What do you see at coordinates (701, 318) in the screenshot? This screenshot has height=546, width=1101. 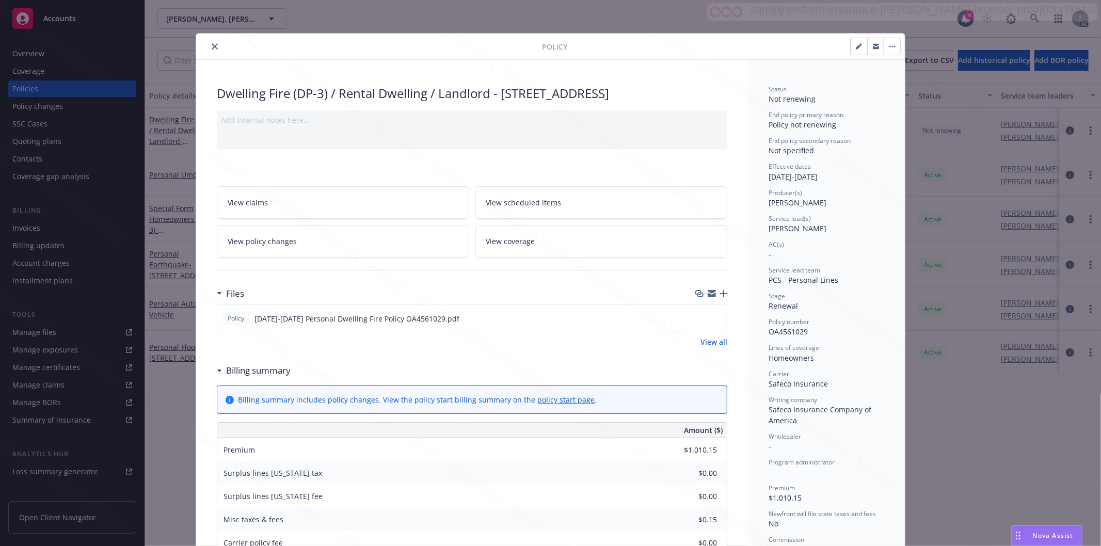 I see `button: download file` at bounding box center [701, 318].